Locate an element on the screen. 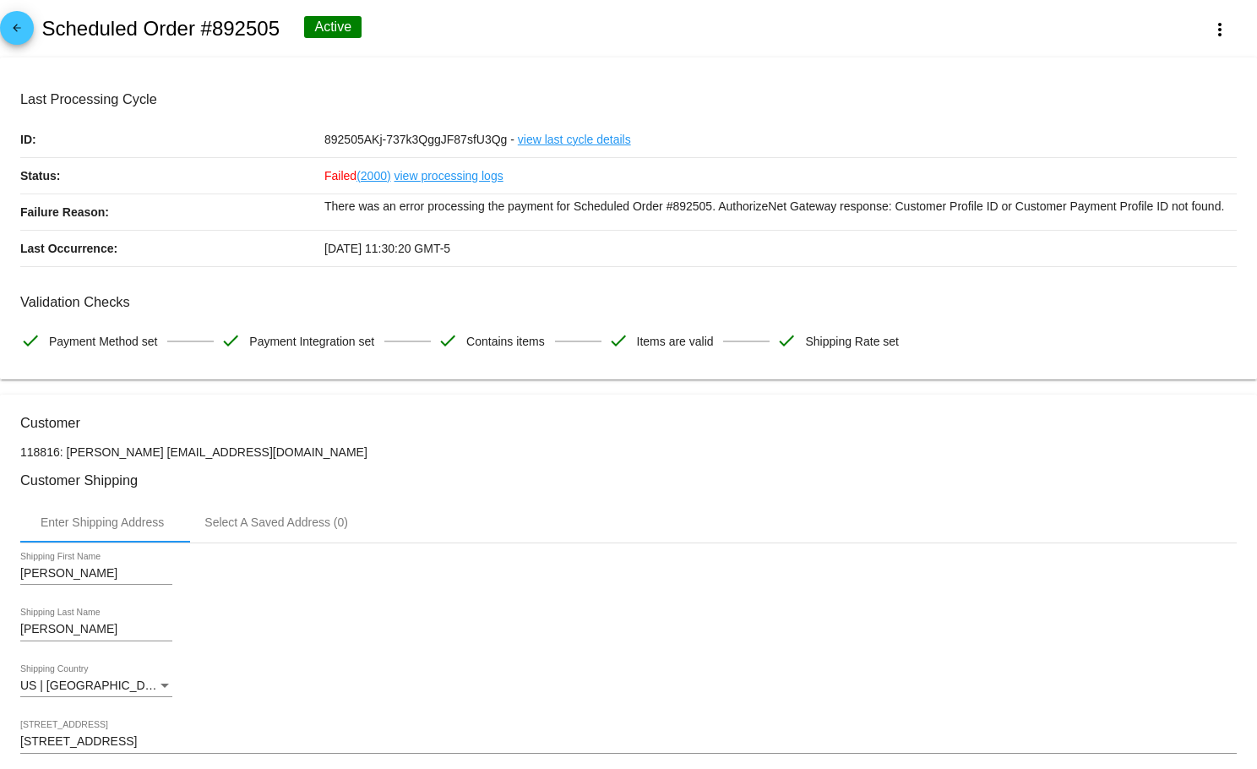 The height and width of the screenshot is (769, 1257). span: Contains items is located at coordinates (505, 341).